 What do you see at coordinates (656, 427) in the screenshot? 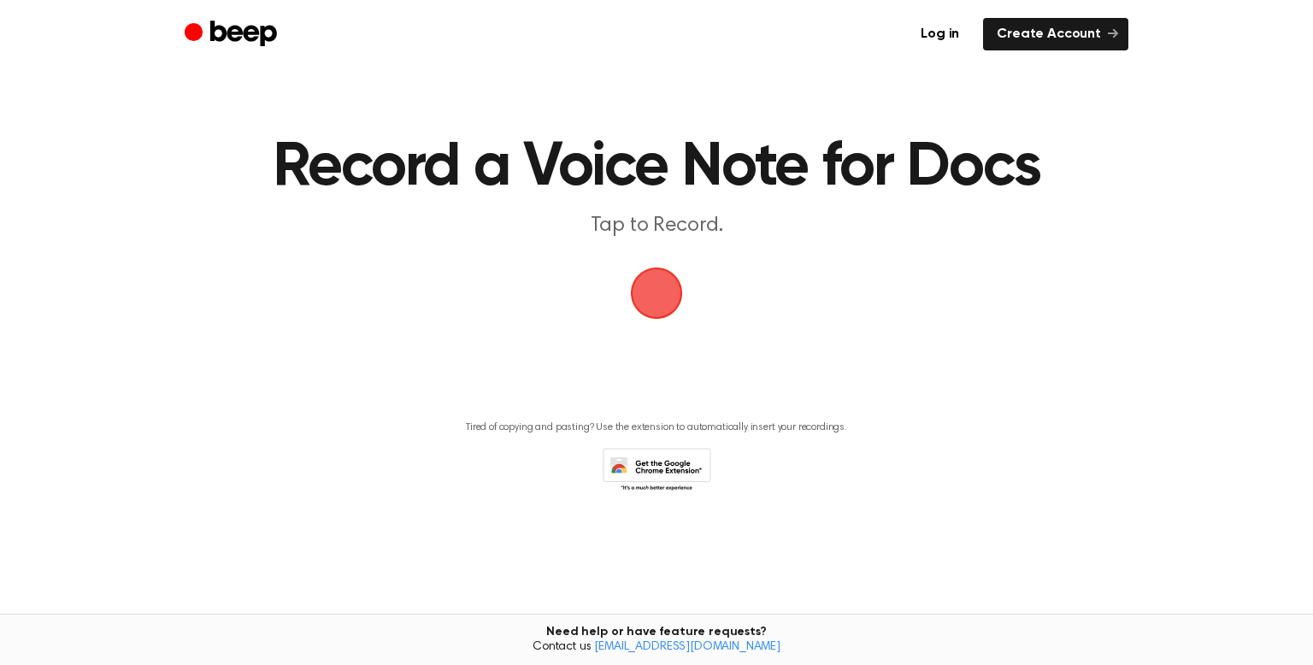
I see `p: Tired of copying and pasting? Use the extension to automatically insert your recordings.` at bounding box center [656, 427].